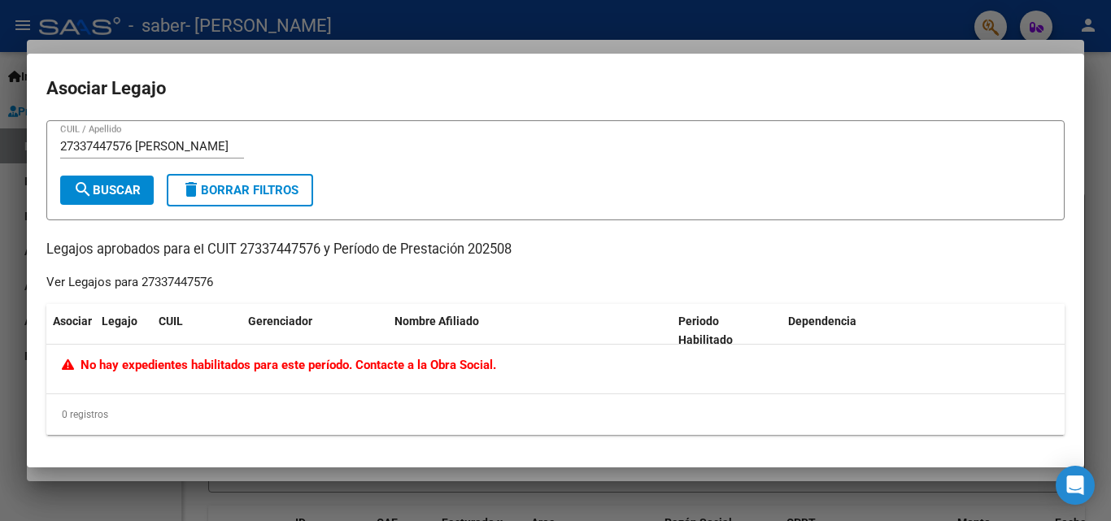  What do you see at coordinates (83, 190) in the screenshot?
I see `mat-icon: search` at bounding box center [83, 190].